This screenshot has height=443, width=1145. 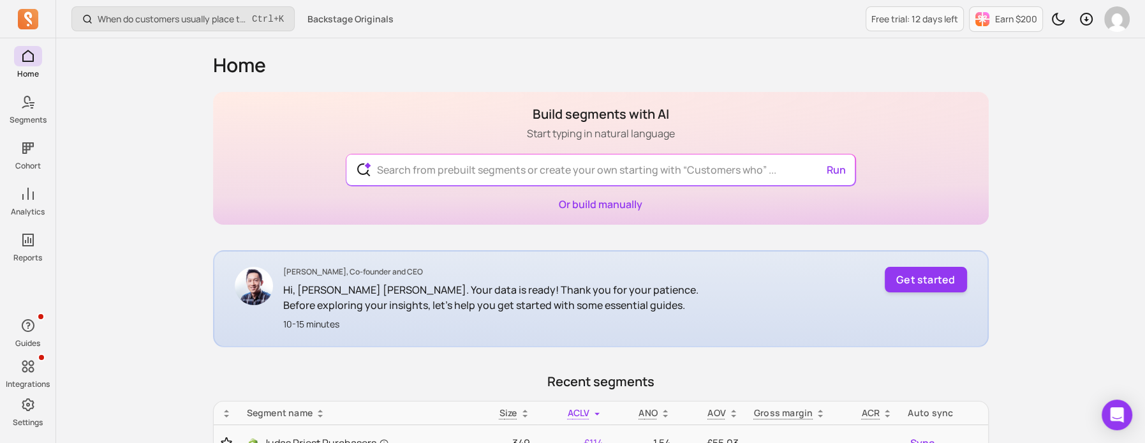 What do you see at coordinates (600, 170) in the screenshot?
I see `input: Search from prebuilt segments or create your own starting with “Customers who” ...` at bounding box center [600, 170].